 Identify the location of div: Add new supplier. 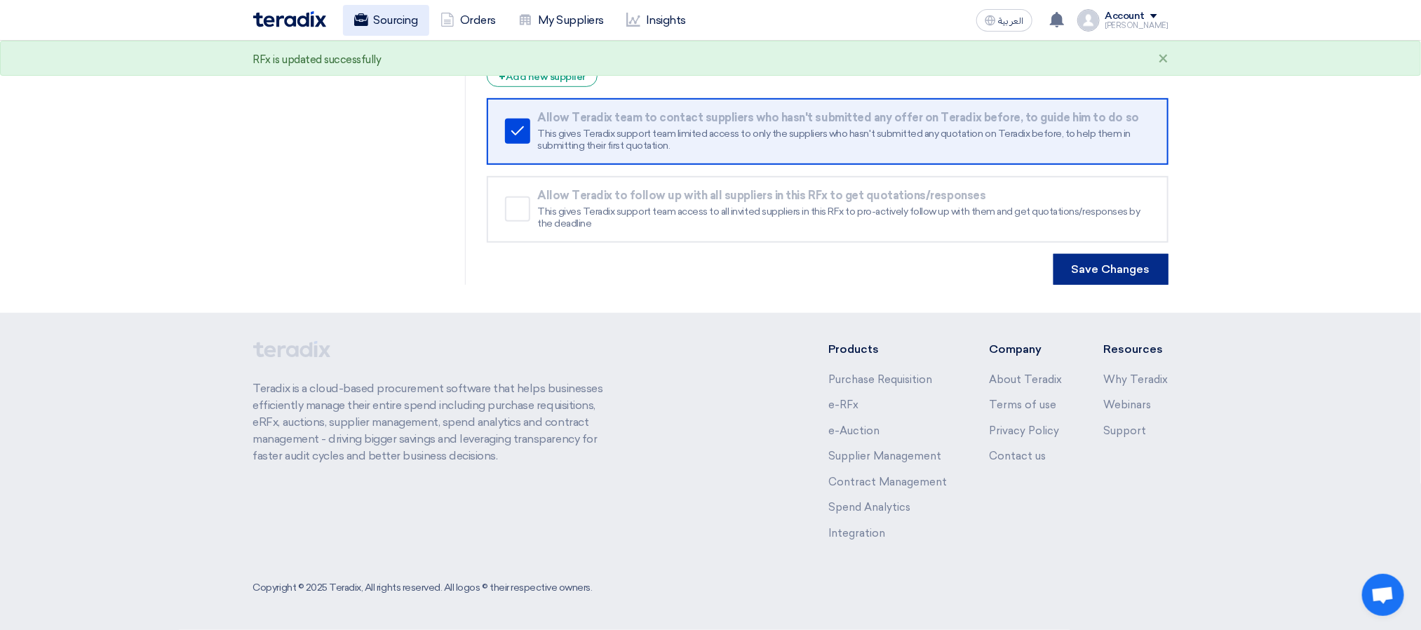
(542, 76).